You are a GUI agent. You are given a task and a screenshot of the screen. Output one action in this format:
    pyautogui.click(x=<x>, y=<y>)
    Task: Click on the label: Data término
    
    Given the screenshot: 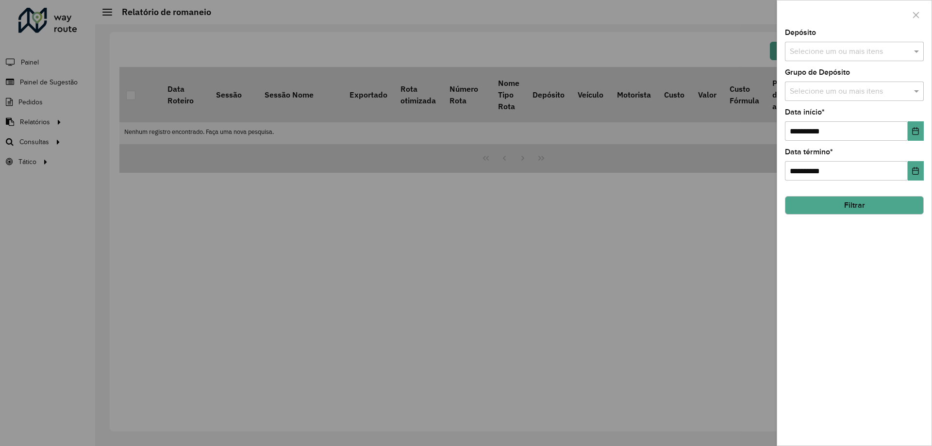 What is the action you would take?
    pyautogui.click(x=809, y=152)
    